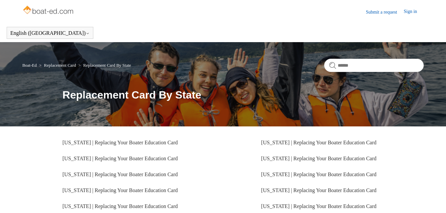 The height and width of the screenshot is (213, 446). I want to click on a: Replacement Card By State, so click(107, 65).